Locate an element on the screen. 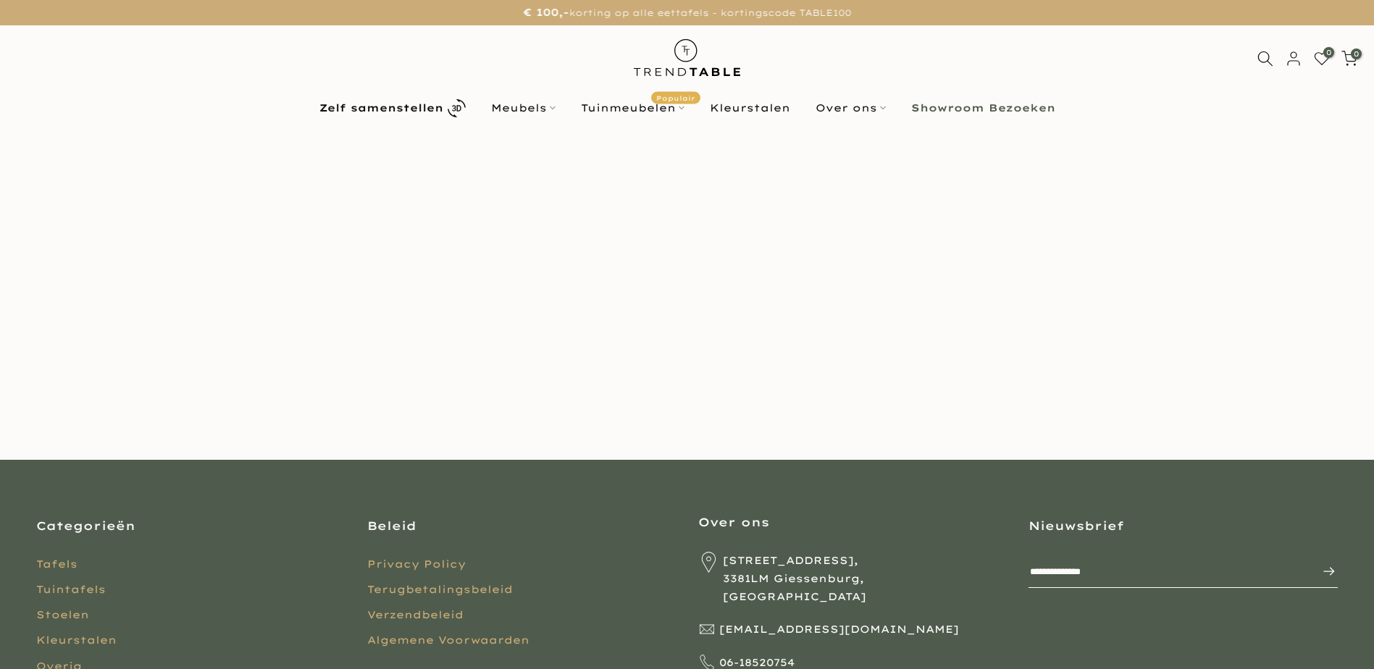  a: Algemene Voorwaarden is located at coordinates (448, 640).